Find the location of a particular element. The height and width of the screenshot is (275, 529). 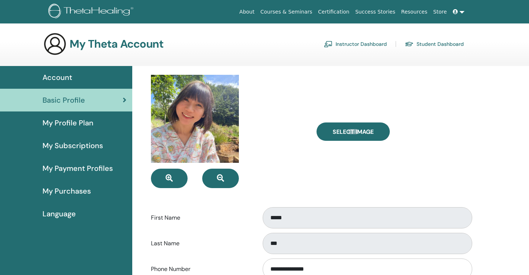

img: graduation-cap.svg is located at coordinates (409, 44).